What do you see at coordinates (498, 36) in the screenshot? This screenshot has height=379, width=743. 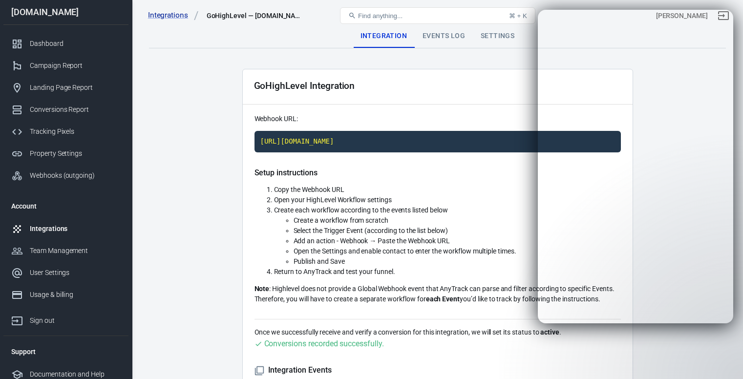 I see `div: Settings` at bounding box center [498, 36].